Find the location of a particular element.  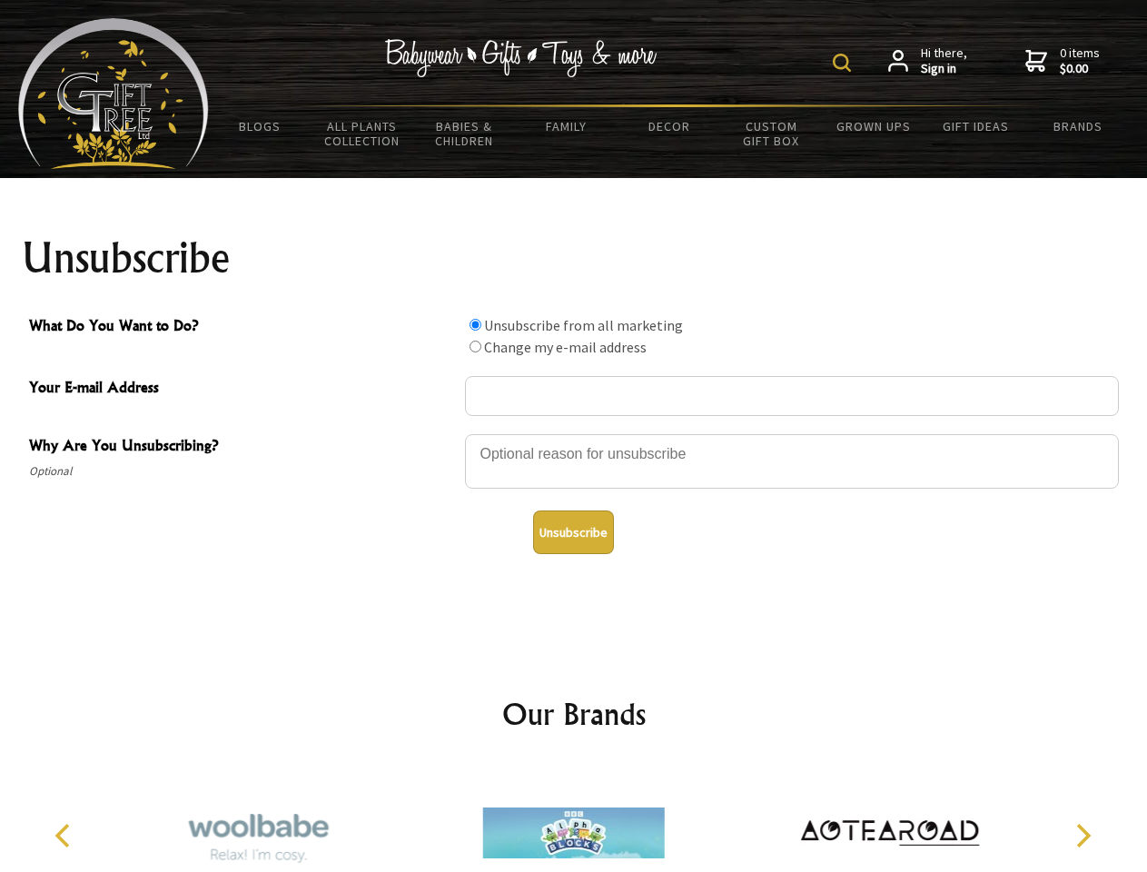

a: Decor is located at coordinates (669, 126).